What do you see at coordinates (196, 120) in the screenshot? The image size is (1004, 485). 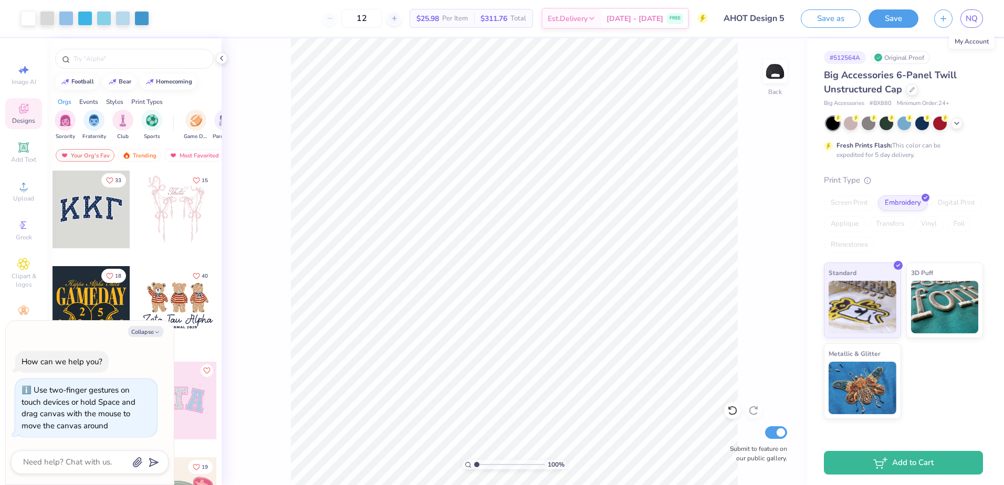 I see `img: Game Day Image` at bounding box center [196, 120].